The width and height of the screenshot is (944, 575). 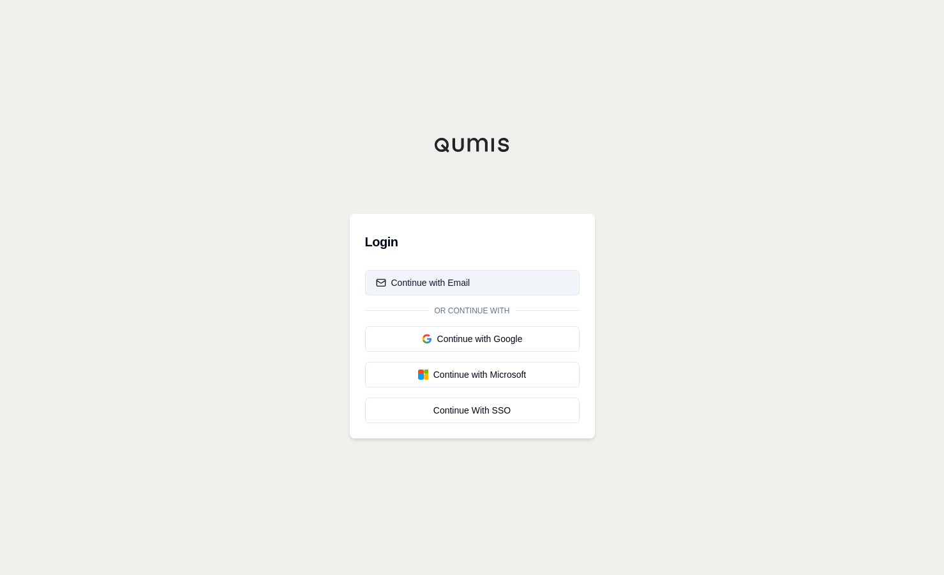 What do you see at coordinates (472, 283) in the screenshot?
I see `button: Continue with Email` at bounding box center [472, 283].